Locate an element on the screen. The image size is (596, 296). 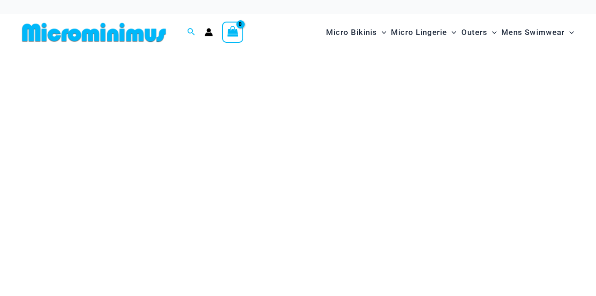
a: Micro LingerieMenu ToggleMenu Toggle is located at coordinates (423, 32).